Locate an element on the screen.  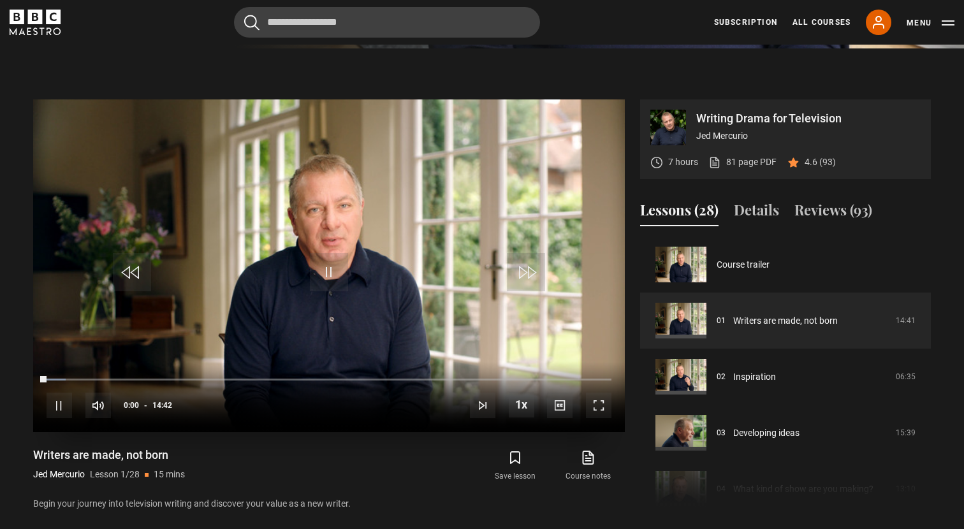
h1: Writers are made, not born is located at coordinates (109, 455).